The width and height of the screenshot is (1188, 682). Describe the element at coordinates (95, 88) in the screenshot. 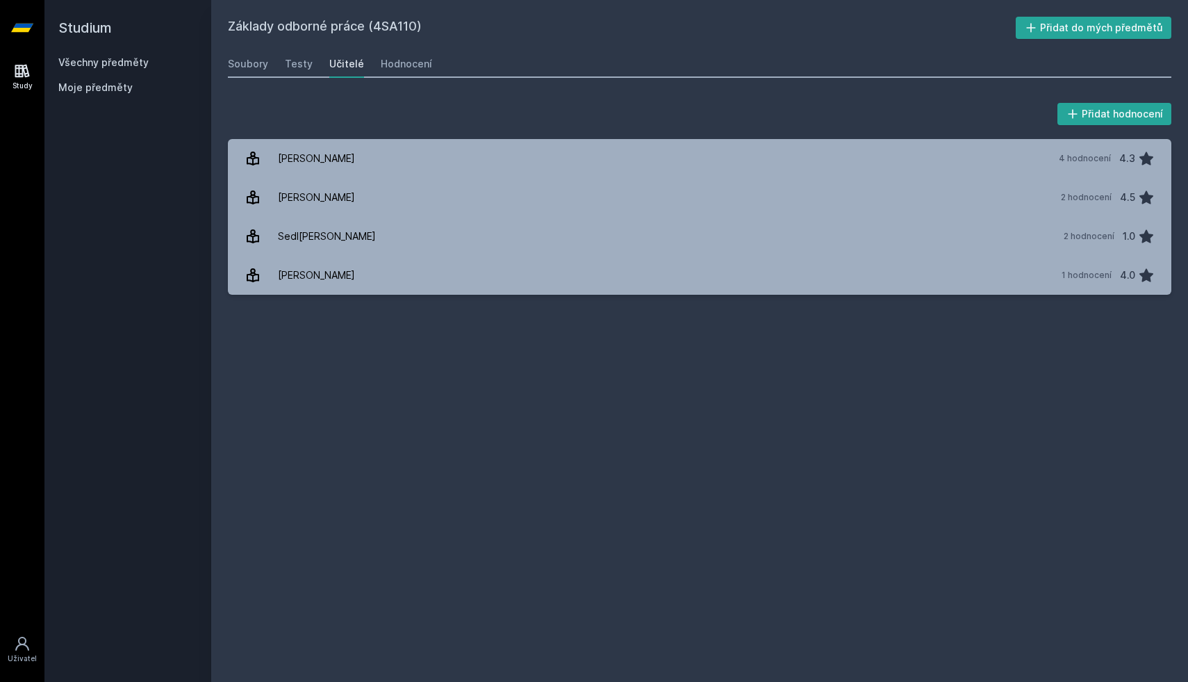

I see `span: Moje předměty` at that location.